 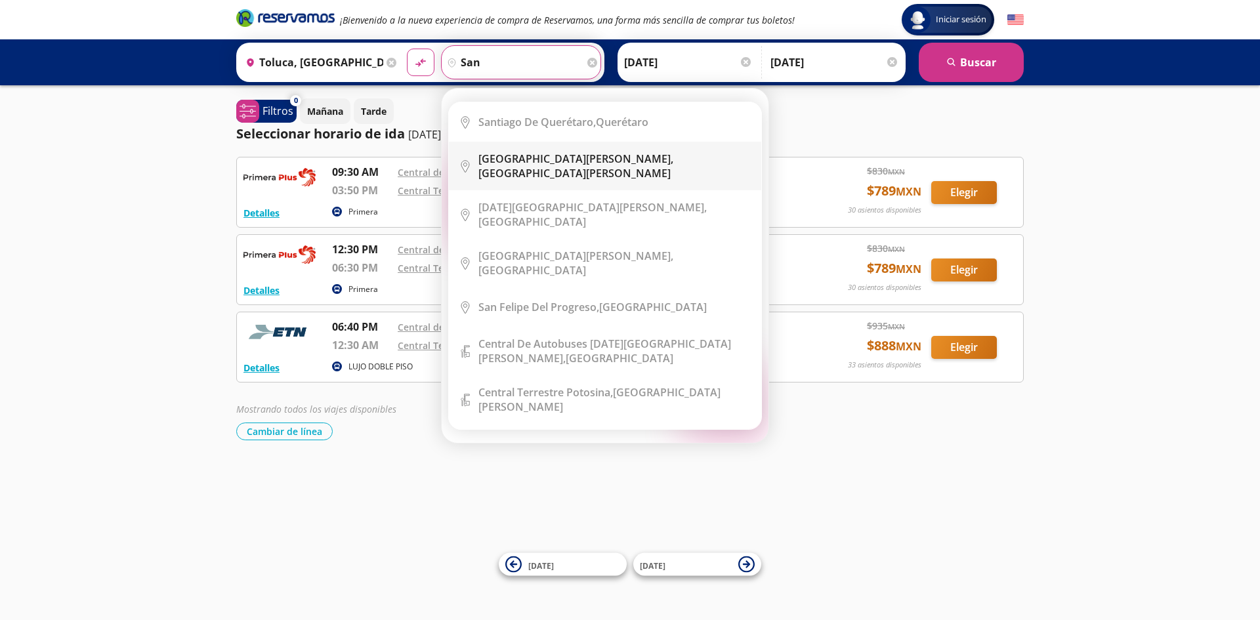 What do you see at coordinates (513, 62) in the screenshot?
I see `input: Buscar Destino` at bounding box center [513, 62].